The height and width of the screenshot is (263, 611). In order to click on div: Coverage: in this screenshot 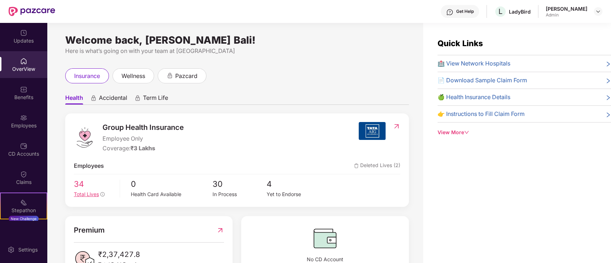, I will do `click(143, 148)`.